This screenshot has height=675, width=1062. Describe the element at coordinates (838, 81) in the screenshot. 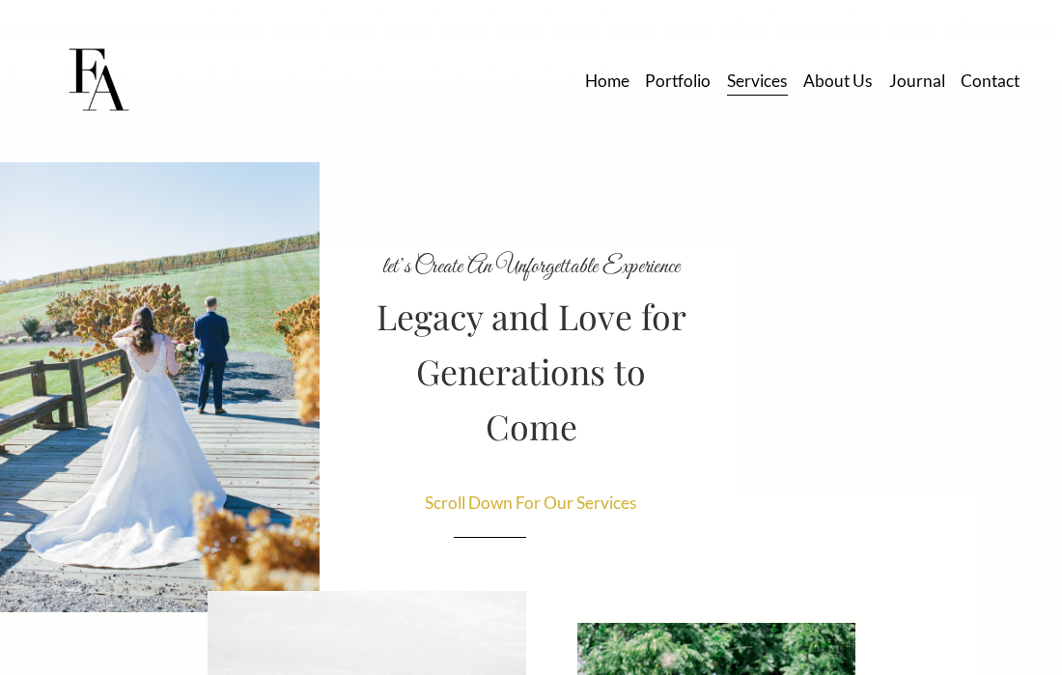

I see `a: About Us` at that location.